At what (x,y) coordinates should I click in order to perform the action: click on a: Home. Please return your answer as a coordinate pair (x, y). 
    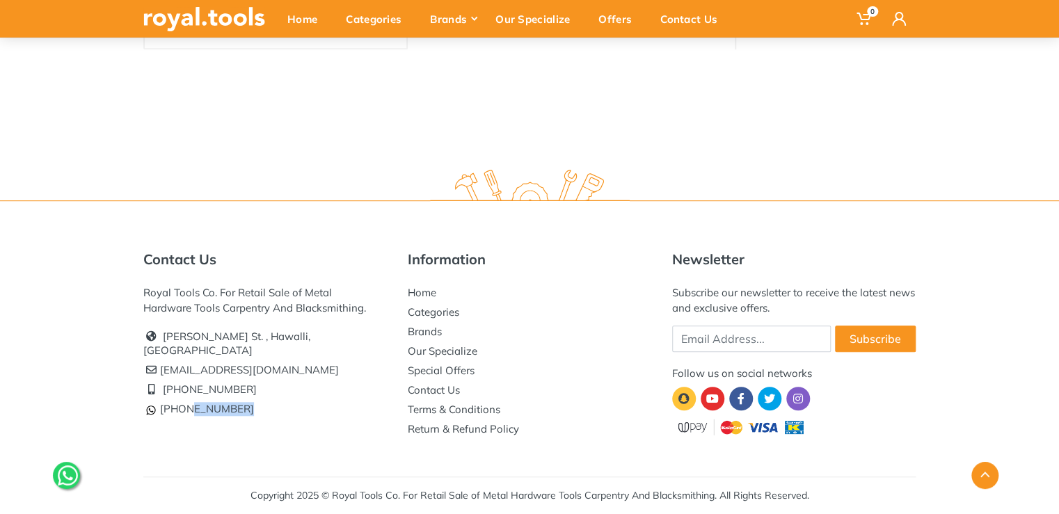
    Looking at the image, I should click on (422, 292).